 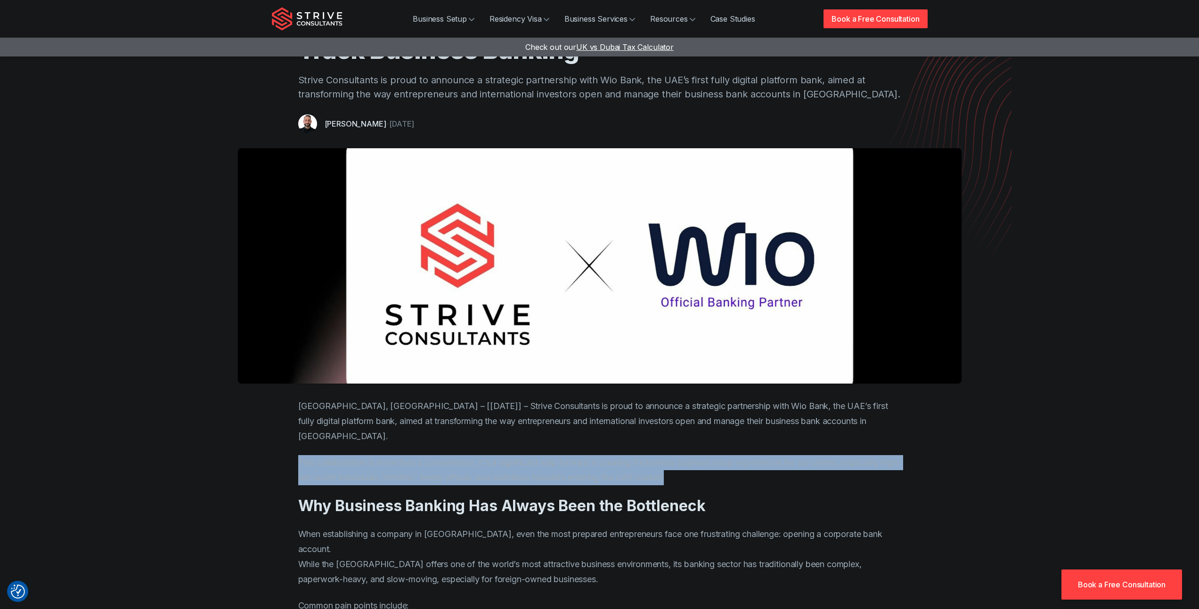 What do you see at coordinates (600, 87) in the screenshot?
I see `p: Strive Consultants is proud to announce a strategic partnership with Wio Bank, the UAE’s first fu...` at bounding box center [600, 87].